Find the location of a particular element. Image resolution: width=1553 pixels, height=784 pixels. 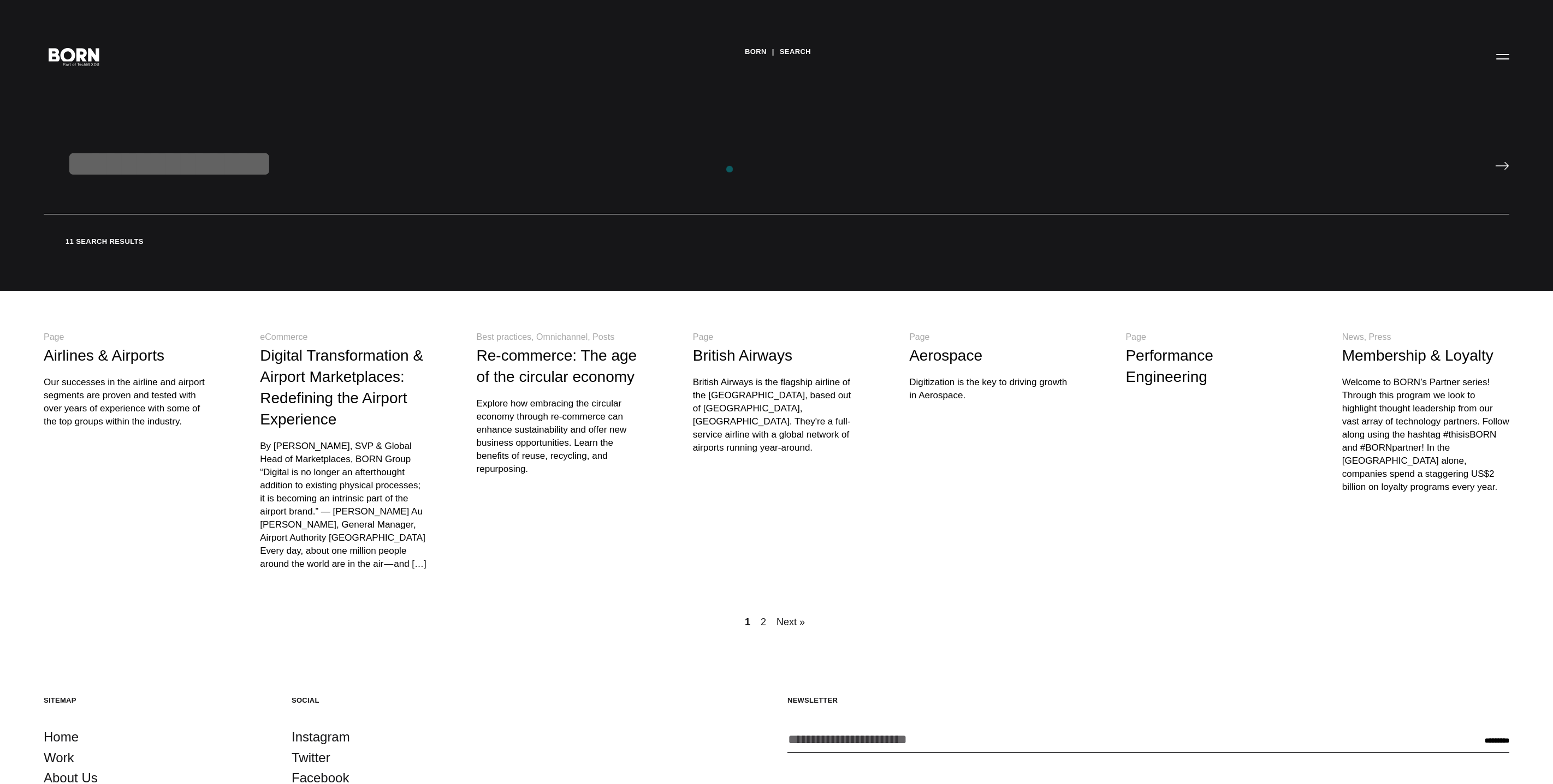

a: Instagram is located at coordinates (320, 737).